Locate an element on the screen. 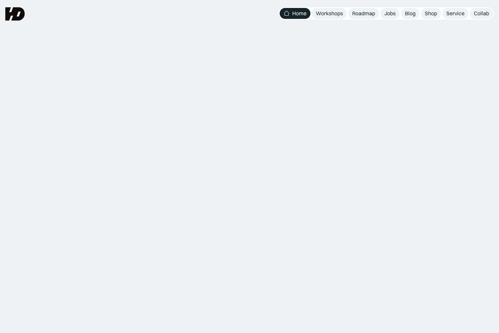 The image size is (499, 333). a: Jobs is located at coordinates (390, 13).